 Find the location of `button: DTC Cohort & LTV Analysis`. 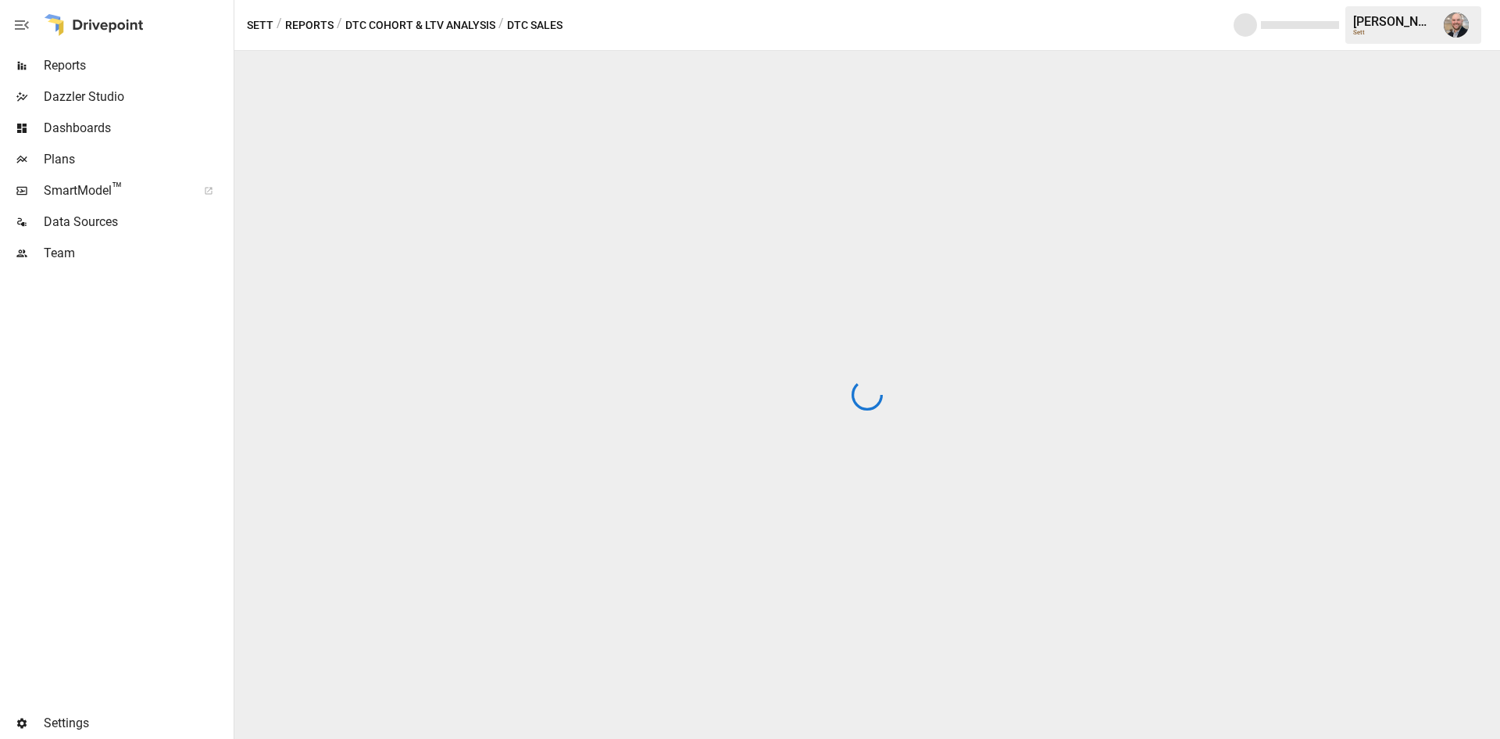

button: DTC Cohort & LTV Analysis is located at coordinates (420, 25).